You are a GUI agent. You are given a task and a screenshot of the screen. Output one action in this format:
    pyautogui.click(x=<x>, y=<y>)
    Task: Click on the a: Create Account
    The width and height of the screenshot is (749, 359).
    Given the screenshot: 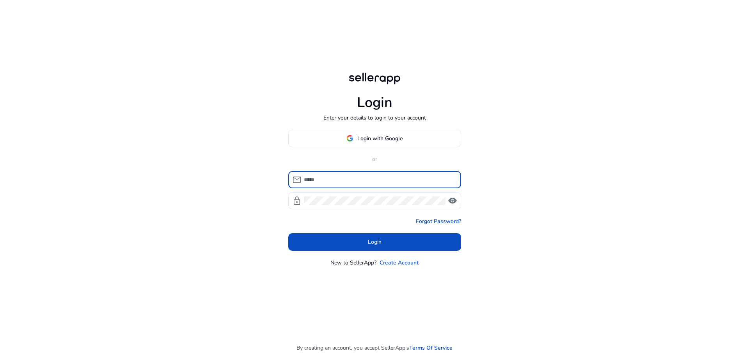 What is the action you would take?
    pyautogui.click(x=399, y=262)
    